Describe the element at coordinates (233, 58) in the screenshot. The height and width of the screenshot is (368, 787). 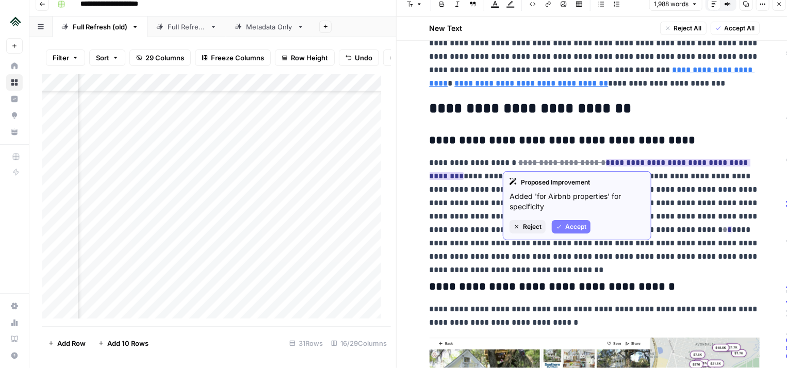
I see `button: Freeze Columns` at that location.